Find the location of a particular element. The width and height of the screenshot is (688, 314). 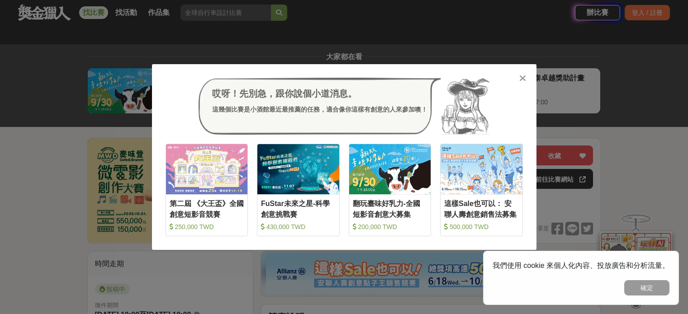

a: Cover Image翻玩臺味好乳力-全國短影音創意大募集 200,000 TWD is located at coordinates (390, 190).